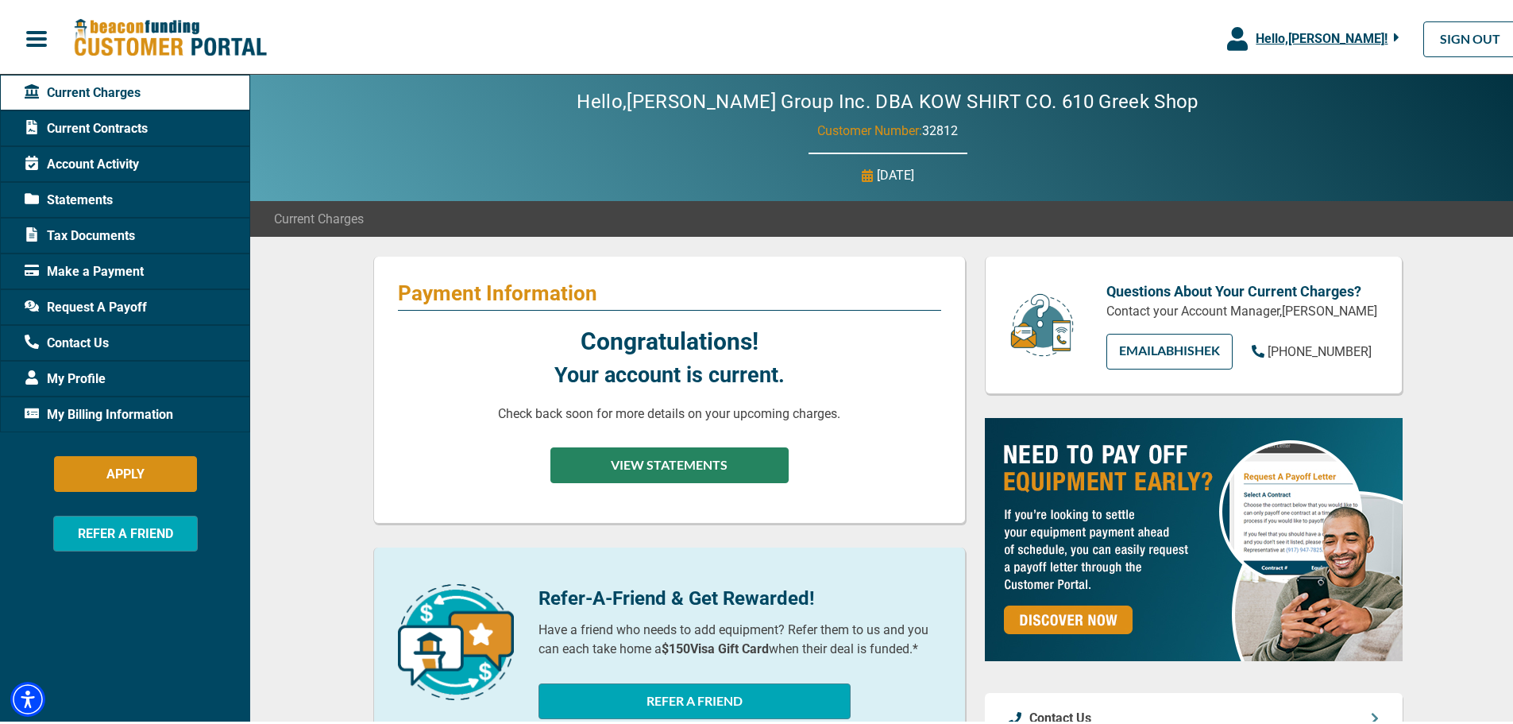 Image resolution: width=1513 pixels, height=724 pixels. What do you see at coordinates (1242, 288) in the screenshot?
I see `p: Questions About Your Current Charges?` at bounding box center [1242, 288].